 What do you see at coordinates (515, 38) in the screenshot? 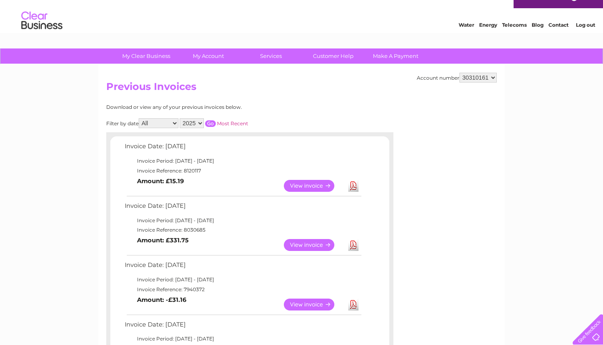
I see `a: Telecoms` at bounding box center [515, 38].